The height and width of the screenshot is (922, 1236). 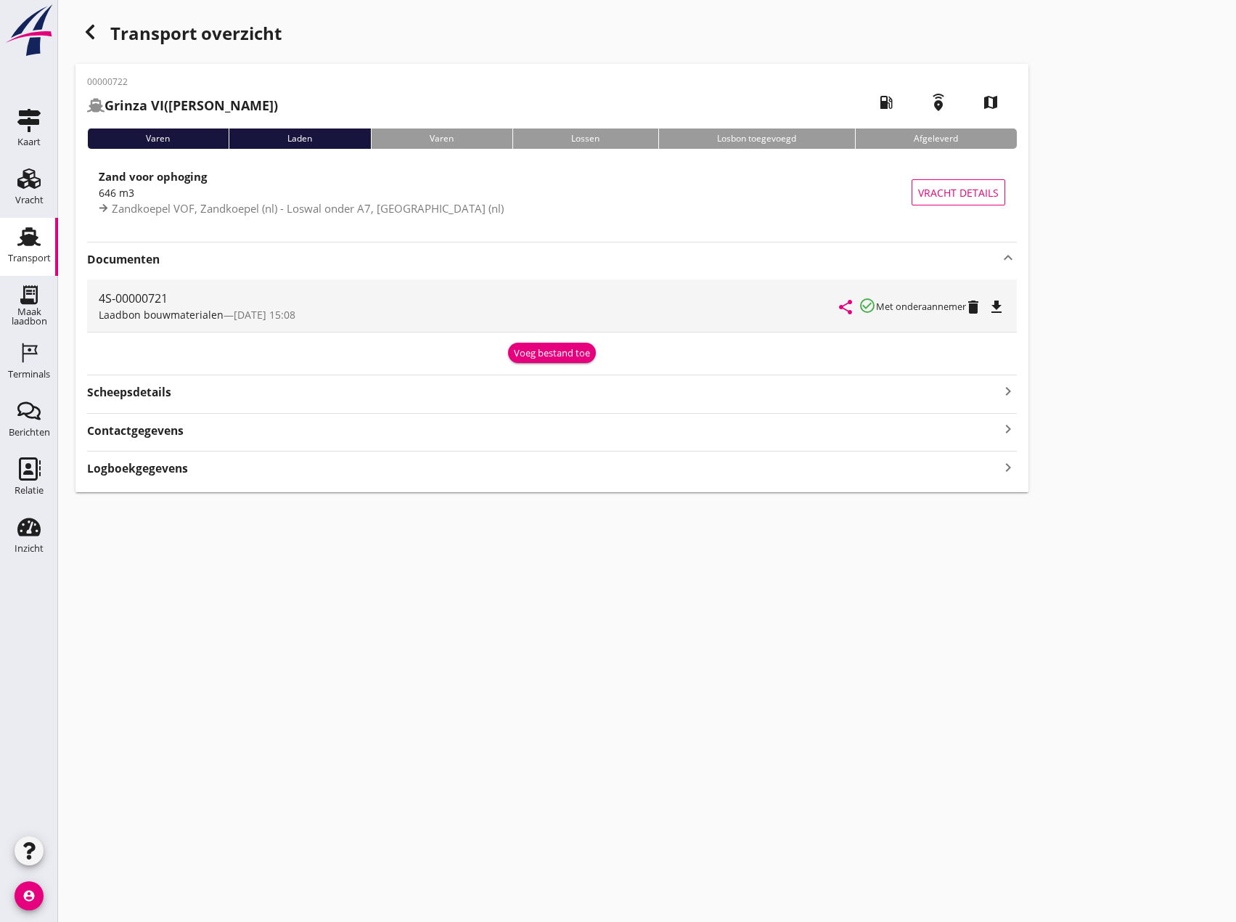 What do you see at coordinates (29, 258) in the screenshot?
I see `div: Transport` at bounding box center [29, 258].